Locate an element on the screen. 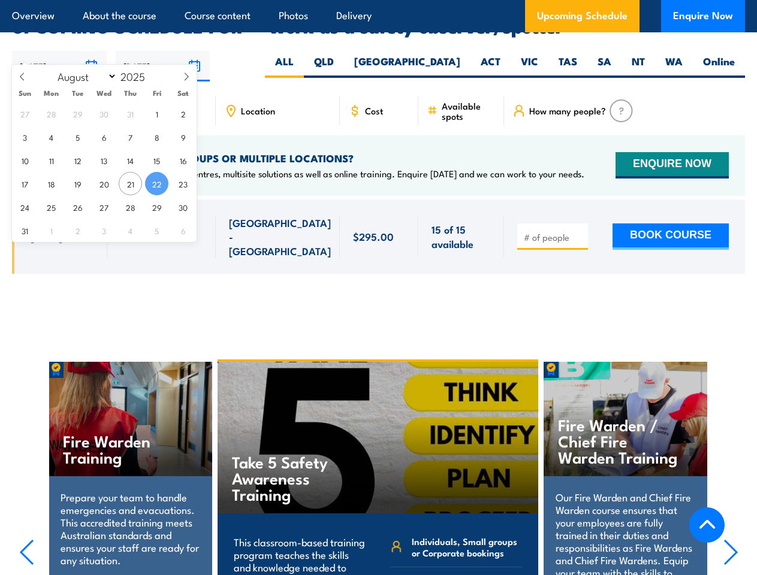 The image size is (757, 575). input: # of people is located at coordinates (554, 237).